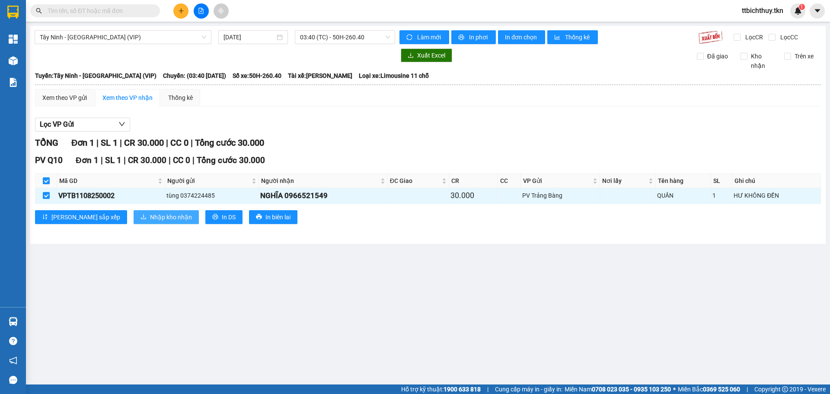  I want to click on div: QUẦN, so click(683, 195).